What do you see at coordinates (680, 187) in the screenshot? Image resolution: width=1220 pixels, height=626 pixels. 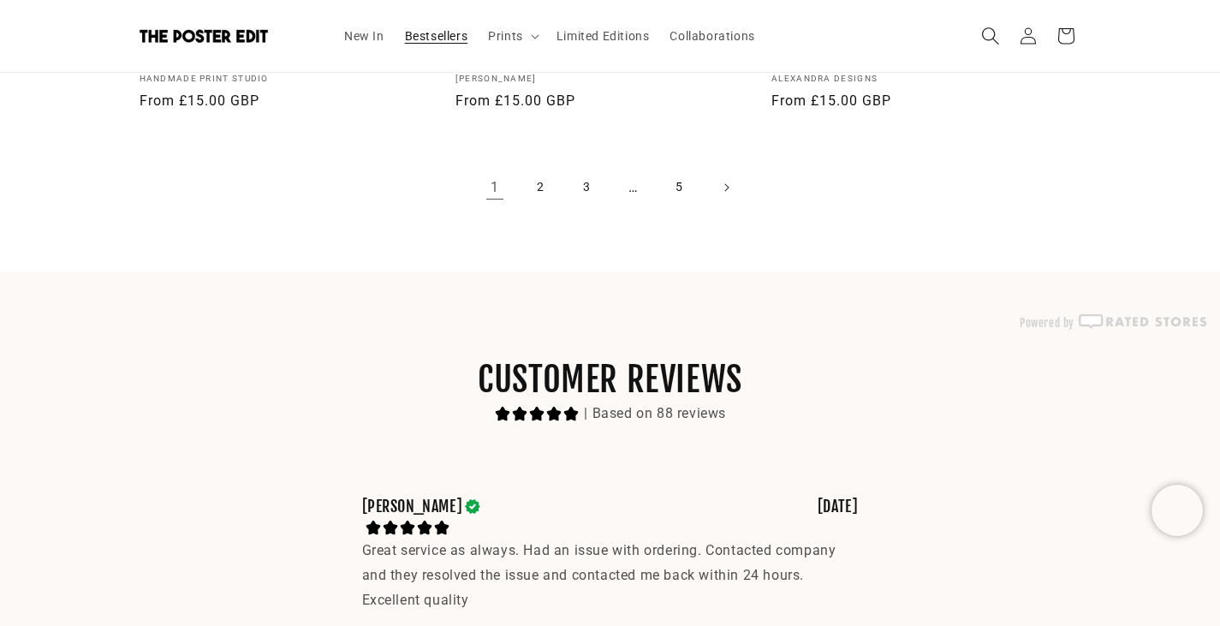 I see `a: Page 5` at bounding box center [680, 187].